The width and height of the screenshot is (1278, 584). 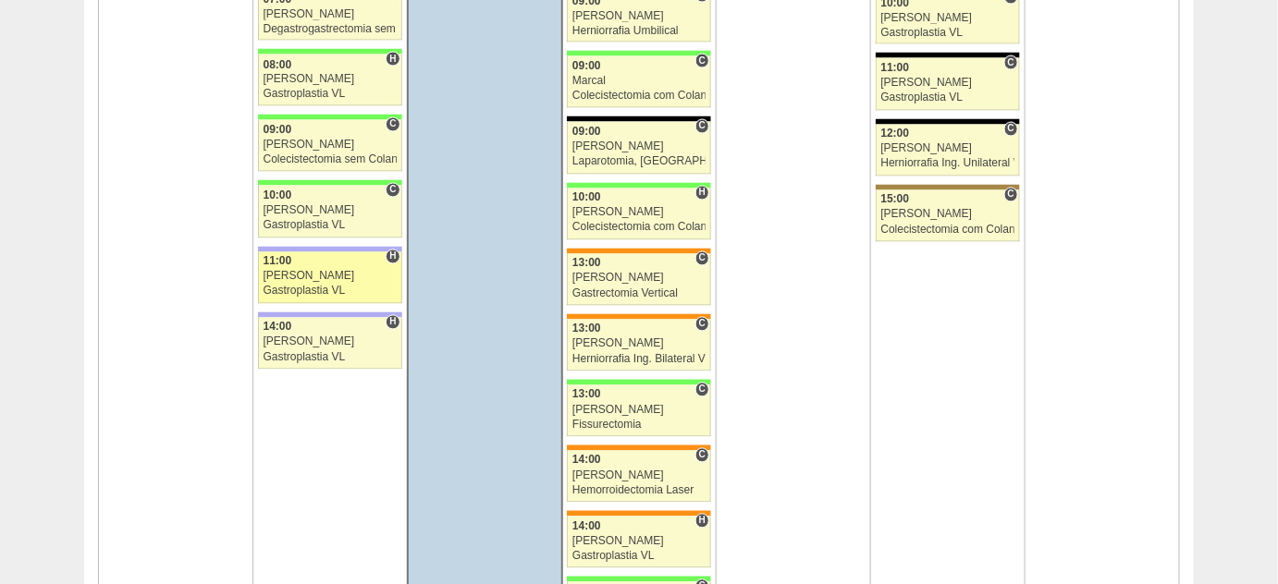 I want to click on div: Hemorroidectomia Laser, so click(x=639, y=491).